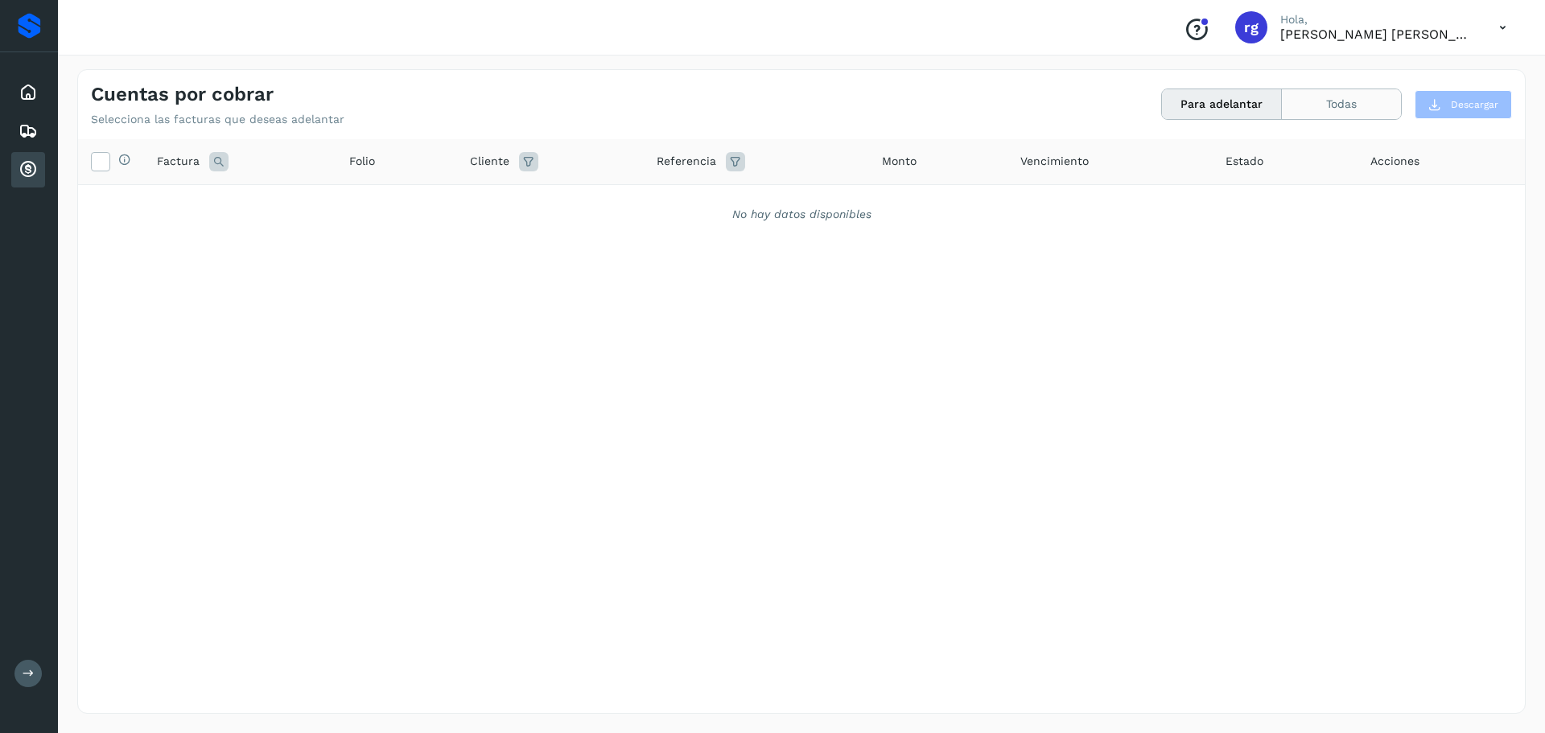 This screenshot has height=733, width=1545. Describe the element at coordinates (178, 161) in the screenshot. I see `span: Factura` at that location.